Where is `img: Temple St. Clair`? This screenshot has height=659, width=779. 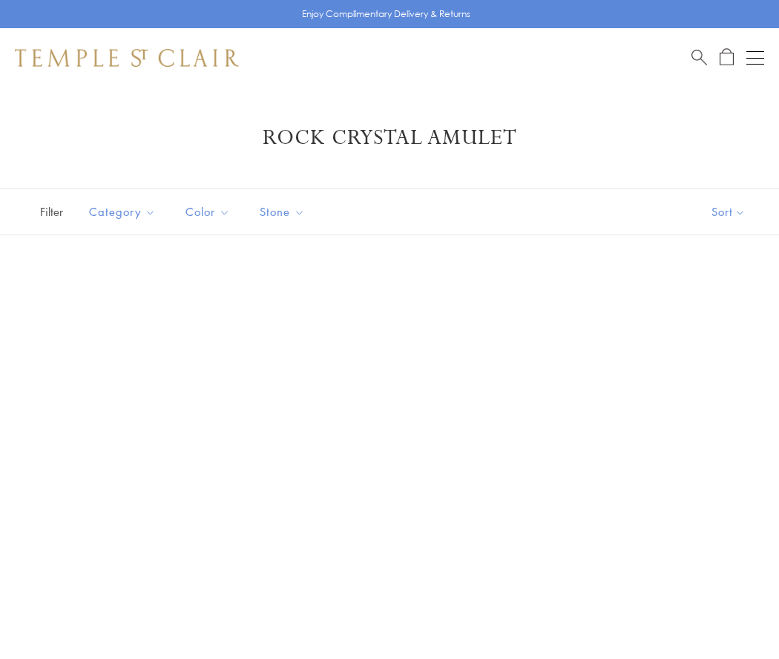 img: Temple St. Clair is located at coordinates (127, 58).